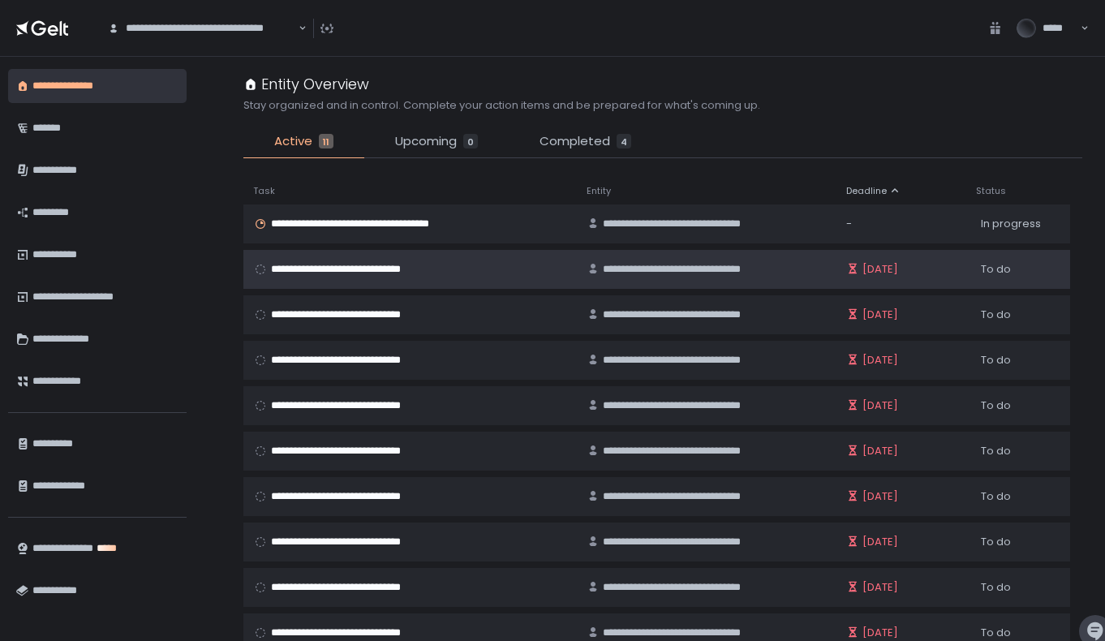 The width and height of the screenshot is (1105, 641). Describe the element at coordinates (293, 141) in the screenshot. I see `span: Active` at that location.